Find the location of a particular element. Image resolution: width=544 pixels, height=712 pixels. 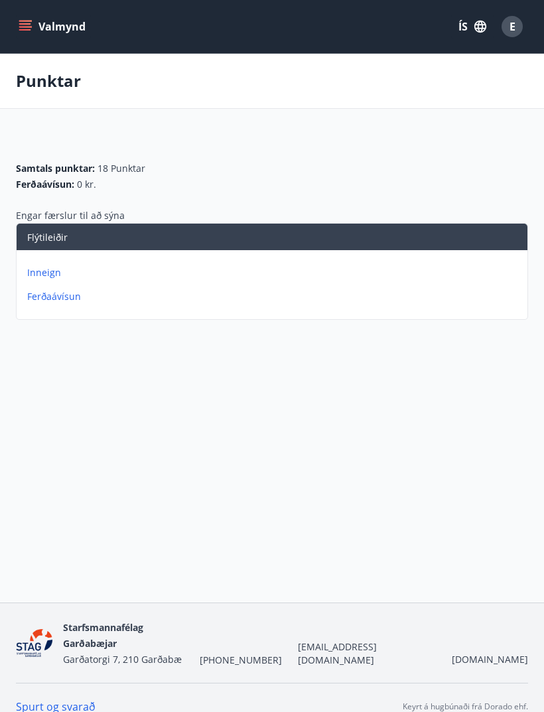

span: Garðatorgi 7, 210 Garðabæ is located at coordinates (122, 659).